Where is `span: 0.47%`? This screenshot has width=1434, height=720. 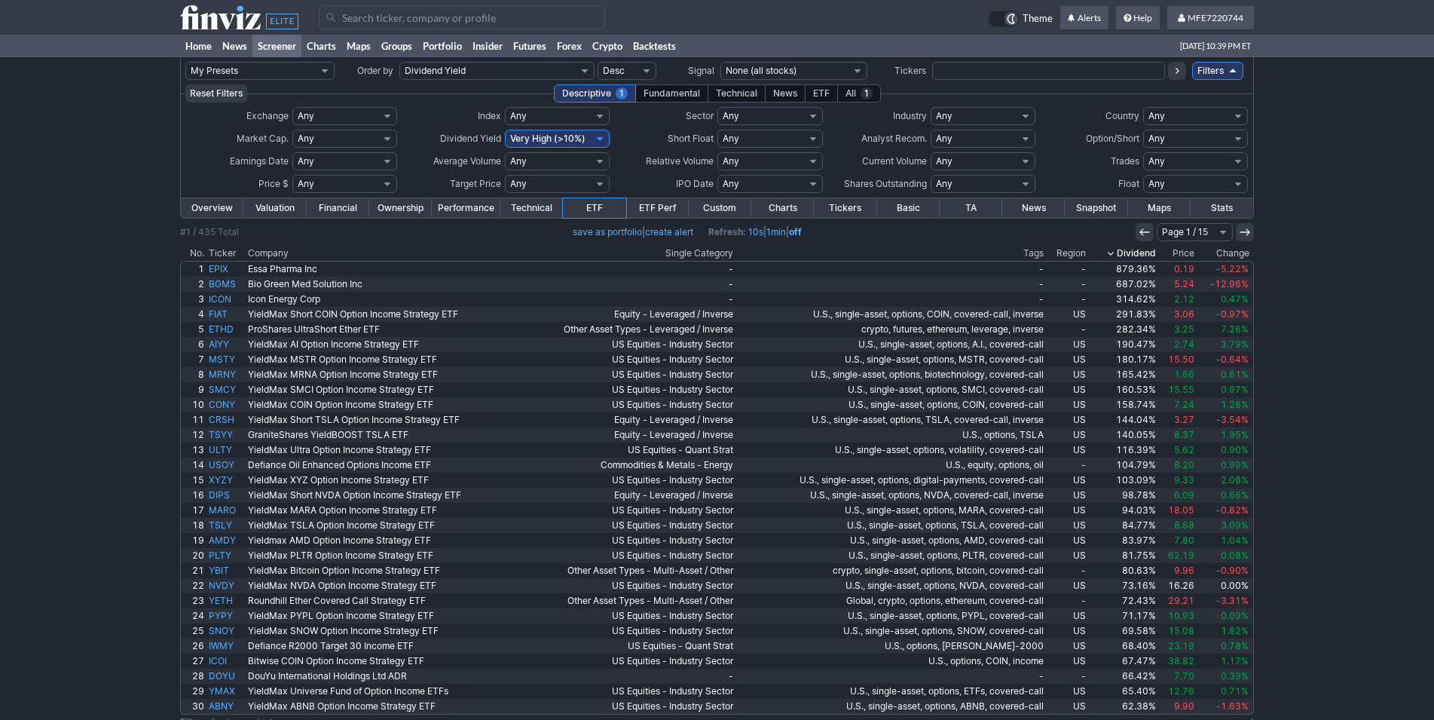
span: 0.47% is located at coordinates (1235, 298).